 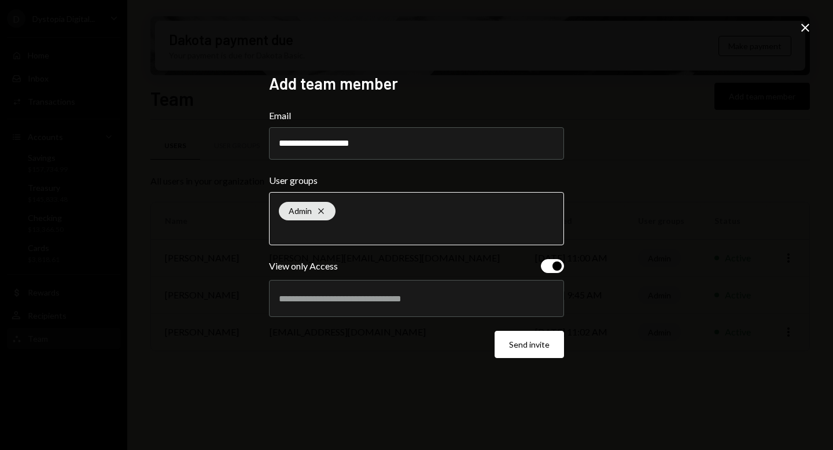 I want to click on h2: Add team member, so click(x=416, y=83).